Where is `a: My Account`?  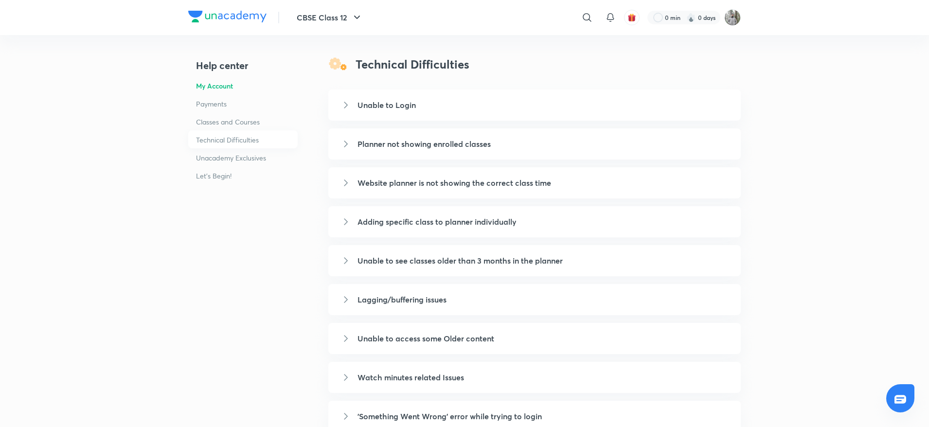 a: My Account is located at coordinates (243, 86).